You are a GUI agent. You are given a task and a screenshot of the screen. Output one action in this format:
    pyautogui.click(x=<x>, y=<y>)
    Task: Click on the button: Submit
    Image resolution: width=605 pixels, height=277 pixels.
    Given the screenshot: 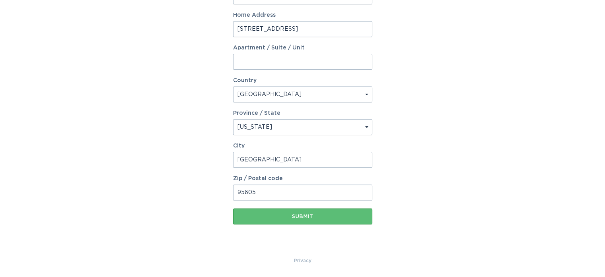 What is the action you would take?
    pyautogui.click(x=303, y=216)
    